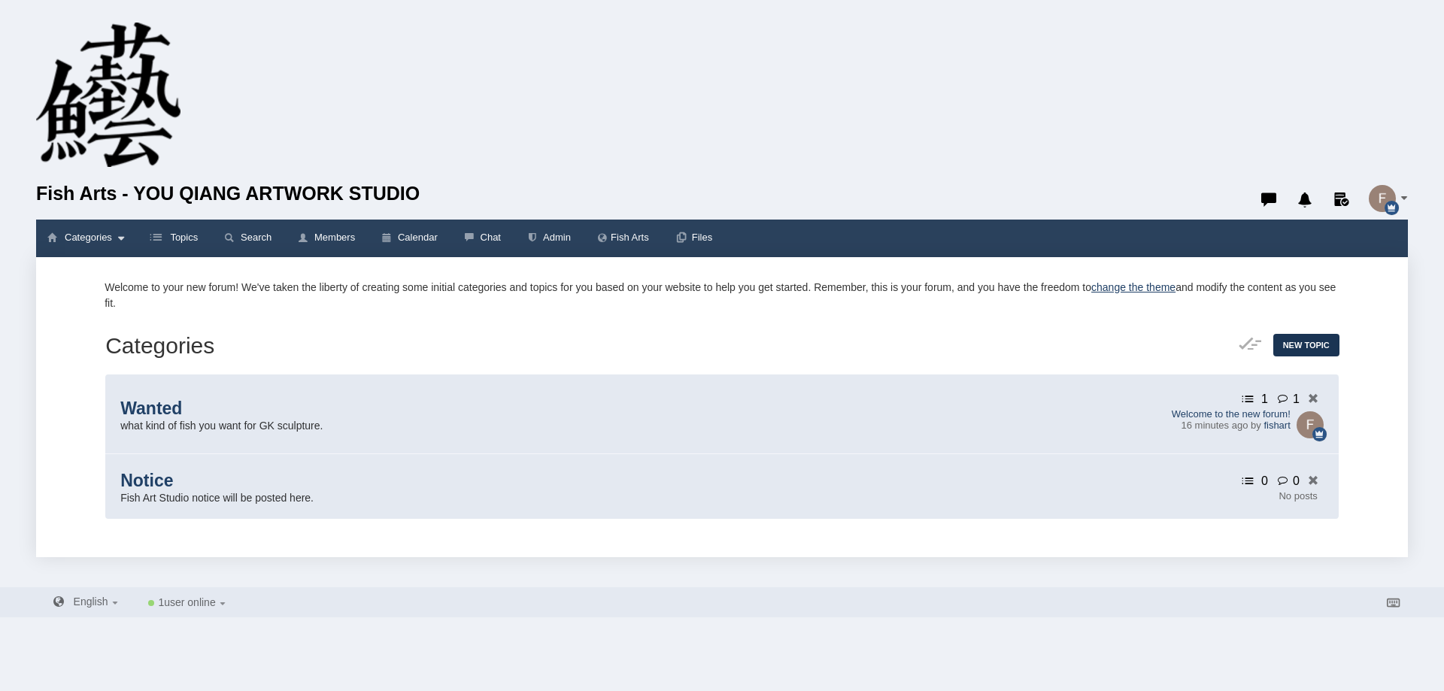 Image resolution: width=1444 pixels, height=691 pixels. I want to click on span: Fish Arts, so click(629, 237).